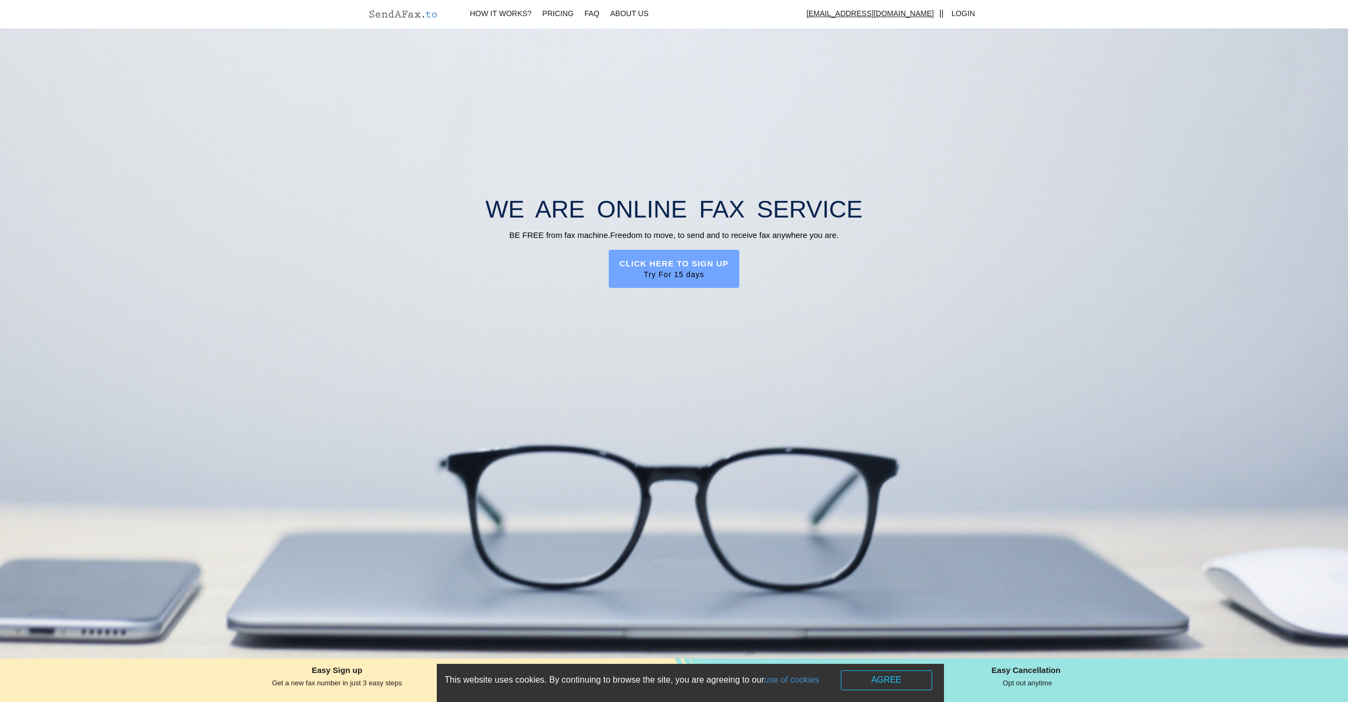 The width and height of the screenshot is (1348, 702). I want to click on a: Login, so click(964, 14).